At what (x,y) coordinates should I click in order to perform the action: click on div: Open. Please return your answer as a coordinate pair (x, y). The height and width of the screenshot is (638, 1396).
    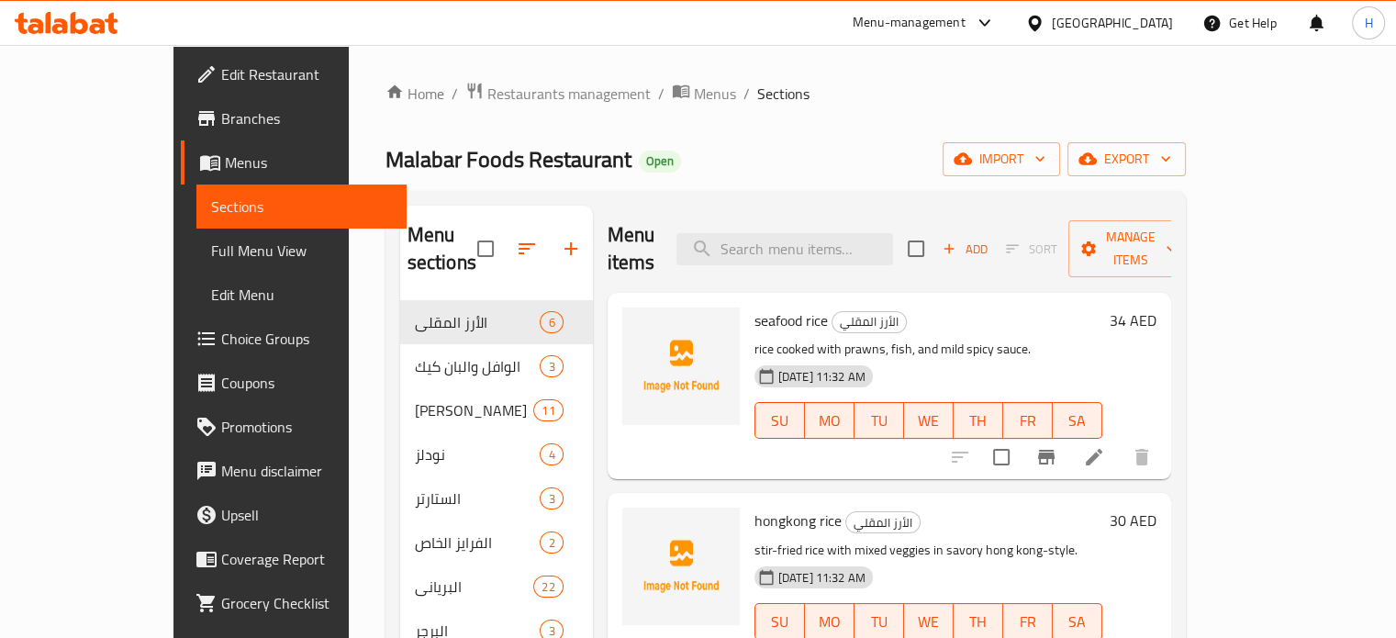
    Looking at the image, I should click on (660, 162).